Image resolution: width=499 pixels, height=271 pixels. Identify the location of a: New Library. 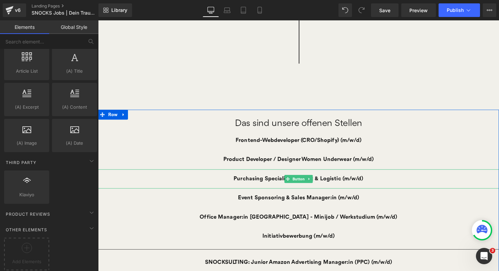
(115, 10).